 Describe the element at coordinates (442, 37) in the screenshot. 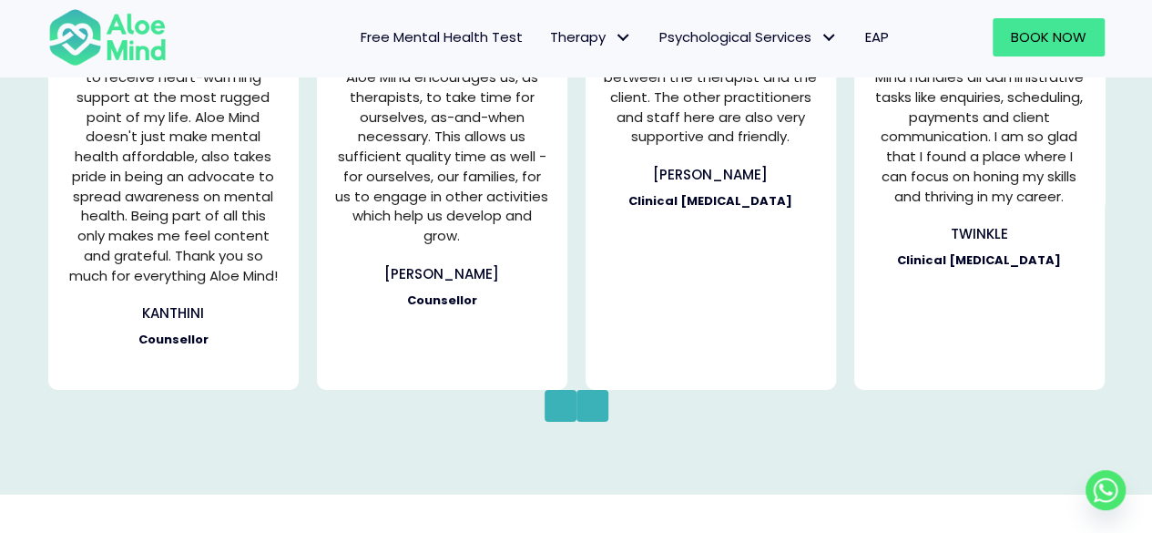

I see `a: Free Mental Health Test` at that location.